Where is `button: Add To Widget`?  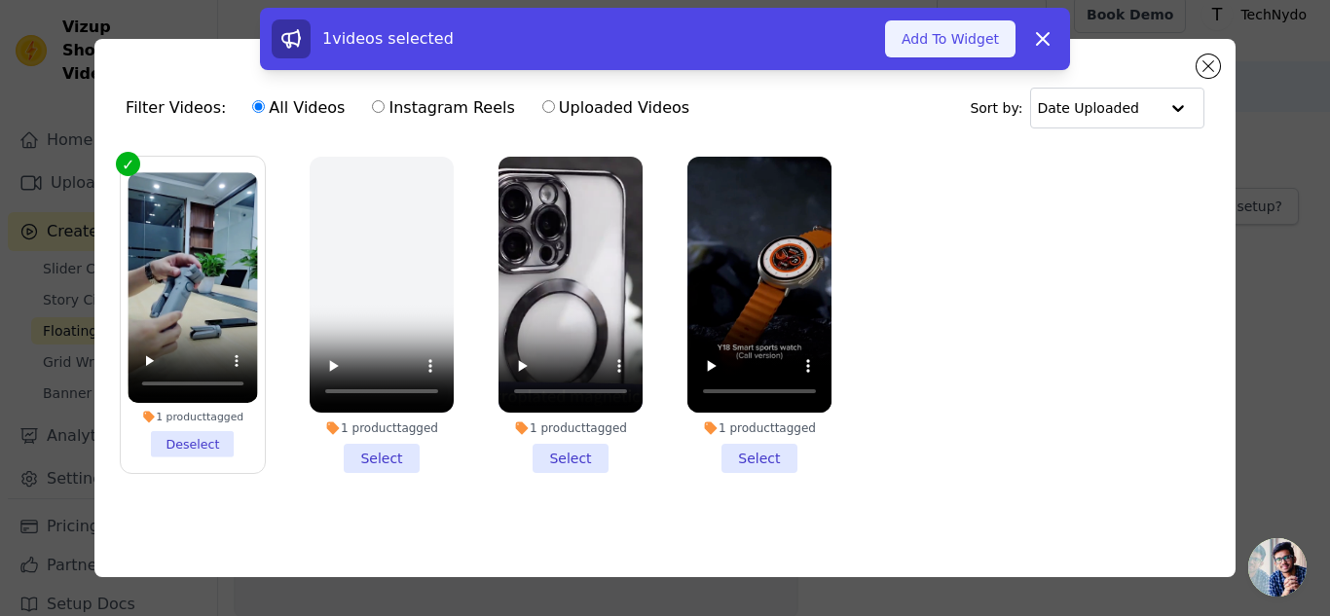 button: Add To Widget is located at coordinates (951, 39).